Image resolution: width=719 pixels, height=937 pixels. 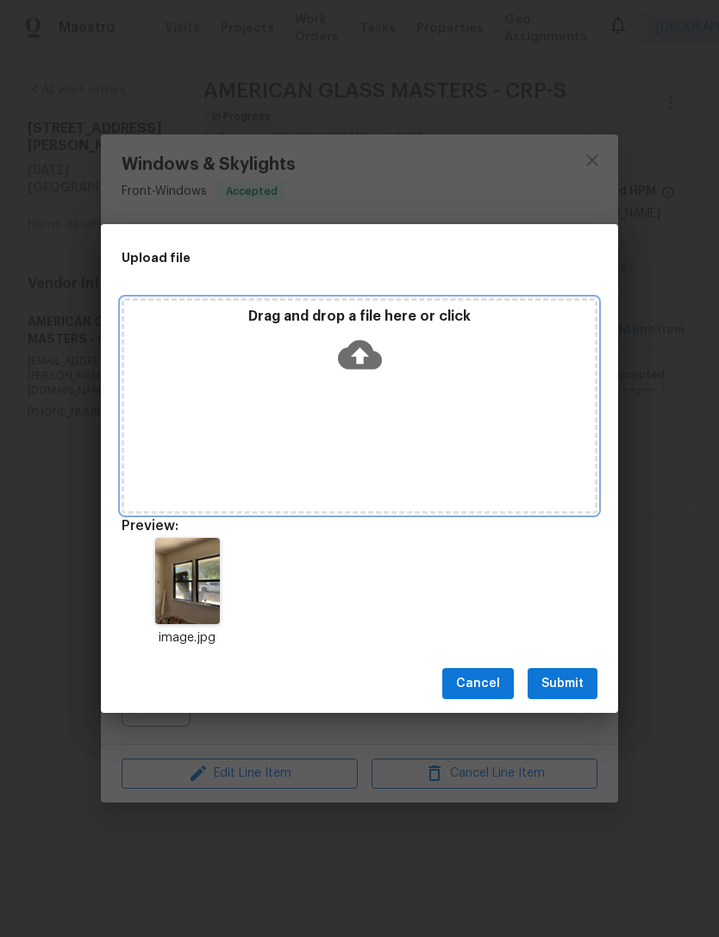 I want to click on span: Cancel, so click(x=477, y=683).